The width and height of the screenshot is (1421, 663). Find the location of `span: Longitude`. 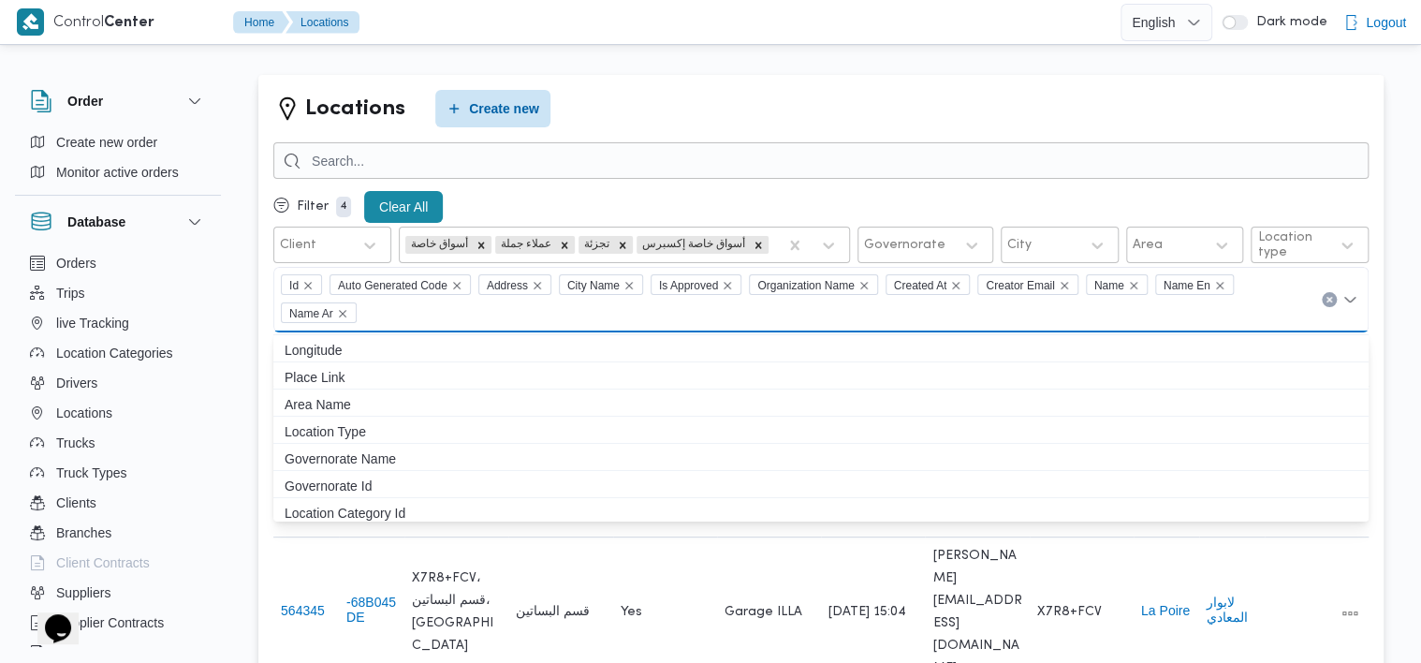

span: Longitude is located at coordinates (821, 350).